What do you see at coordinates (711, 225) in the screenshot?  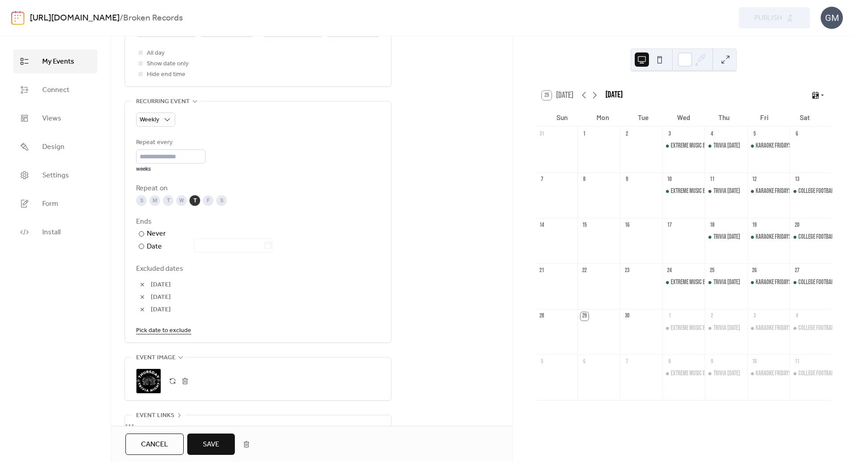 I see `div: 18` at bounding box center [711, 225].